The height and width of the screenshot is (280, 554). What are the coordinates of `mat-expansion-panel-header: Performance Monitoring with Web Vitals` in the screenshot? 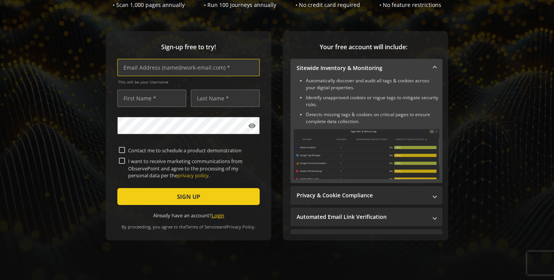 It's located at (366, 239).